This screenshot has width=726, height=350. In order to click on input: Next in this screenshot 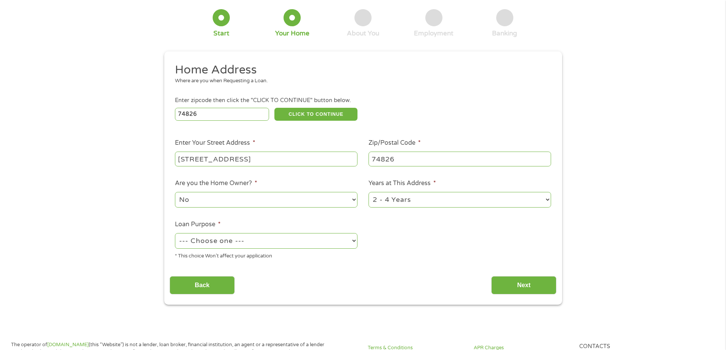, I will do `click(524, 285)`.